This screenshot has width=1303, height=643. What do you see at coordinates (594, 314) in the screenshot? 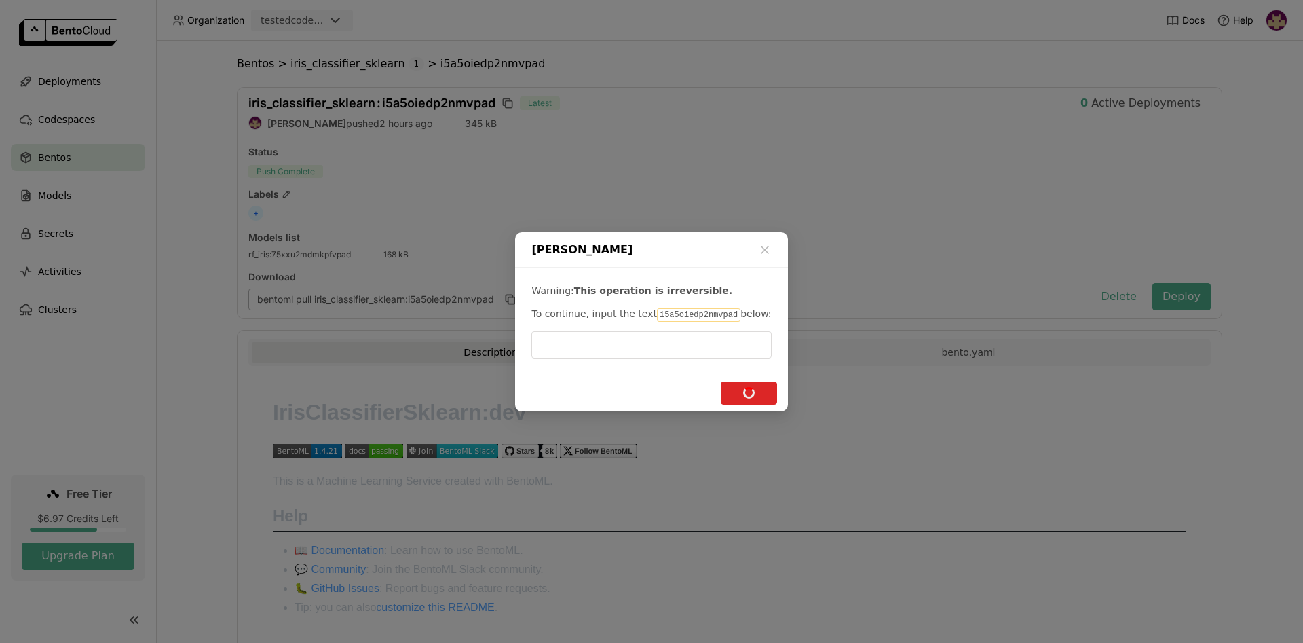
I see `span: To continue, input the text` at bounding box center [594, 314].